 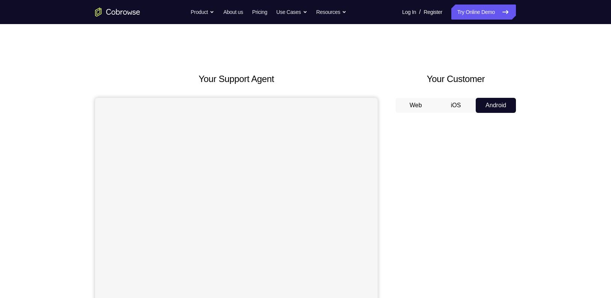 What do you see at coordinates (484, 12) in the screenshot?
I see `a: Try Online Demo` at bounding box center [484, 12].